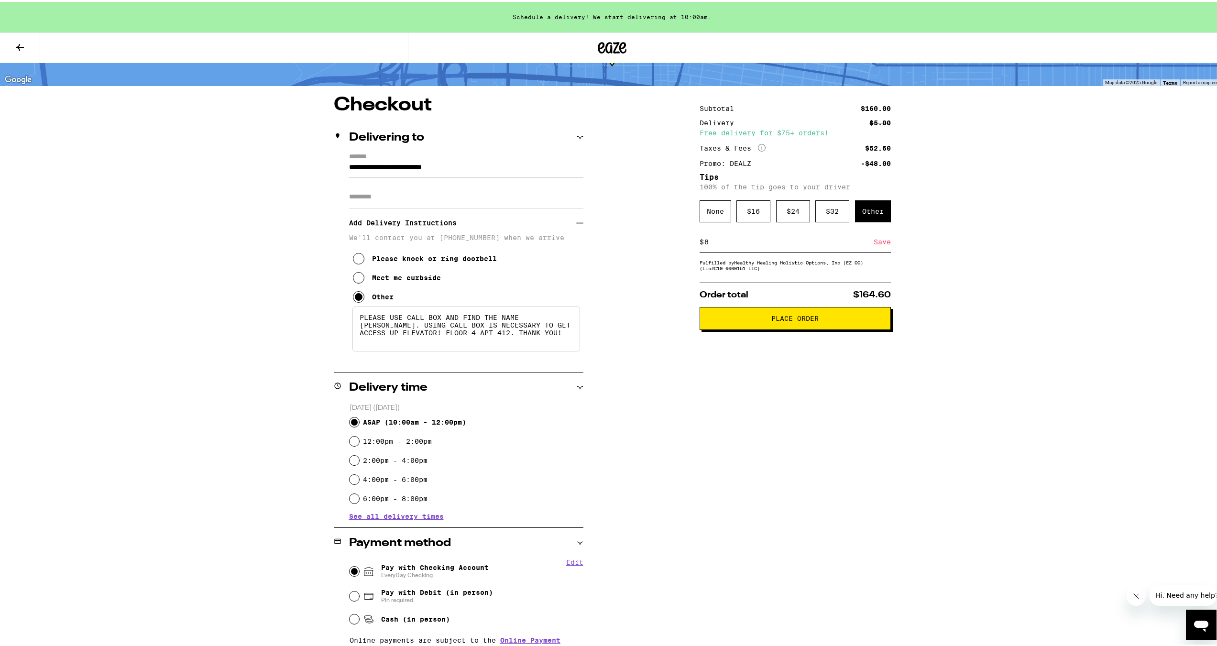 This screenshot has width=1217, height=646. Describe the element at coordinates (396, 514) in the screenshot. I see `button: See all delivery times` at that location.